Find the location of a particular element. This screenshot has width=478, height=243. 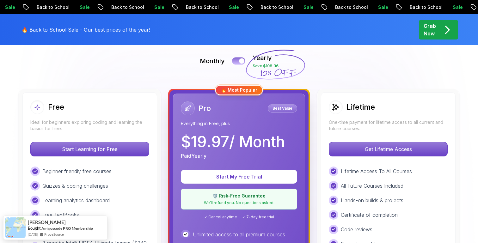

button: Start Learning for Free is located at coordinates (90, 149).